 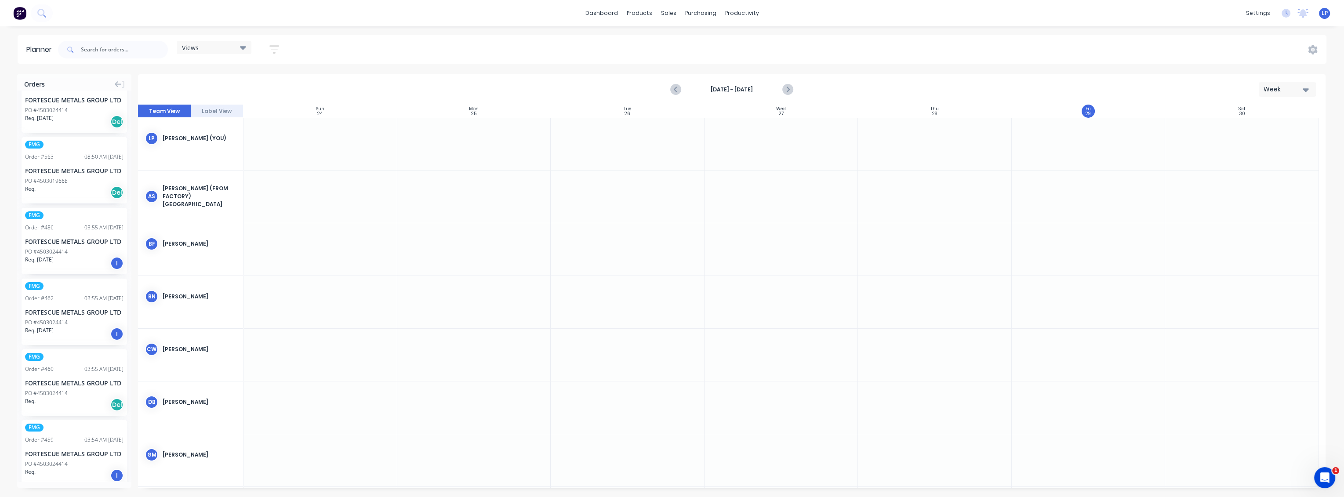 I want to click on div: 27, so click(x=781, y=114).